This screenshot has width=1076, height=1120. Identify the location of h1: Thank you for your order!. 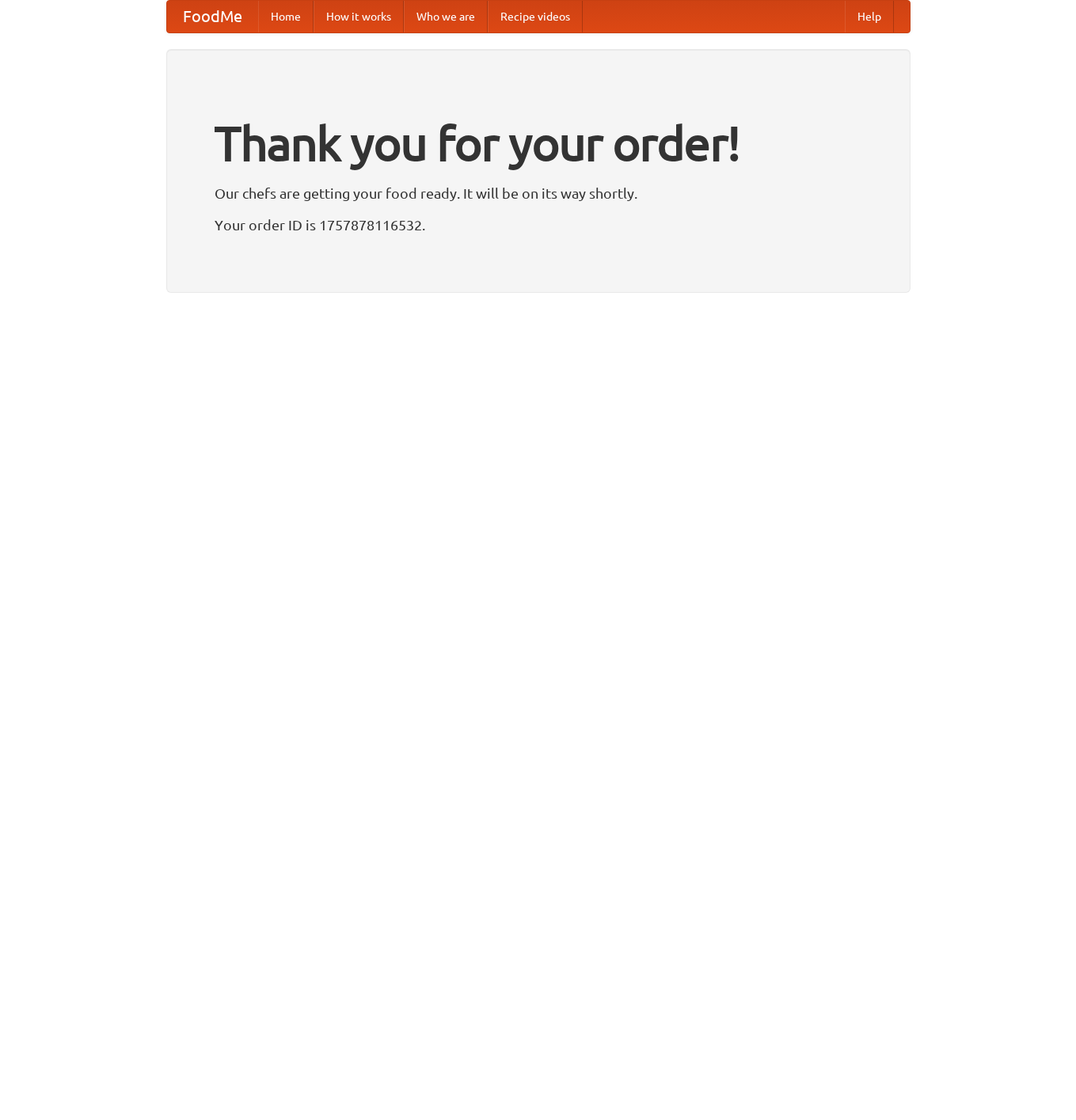
(538, 144).